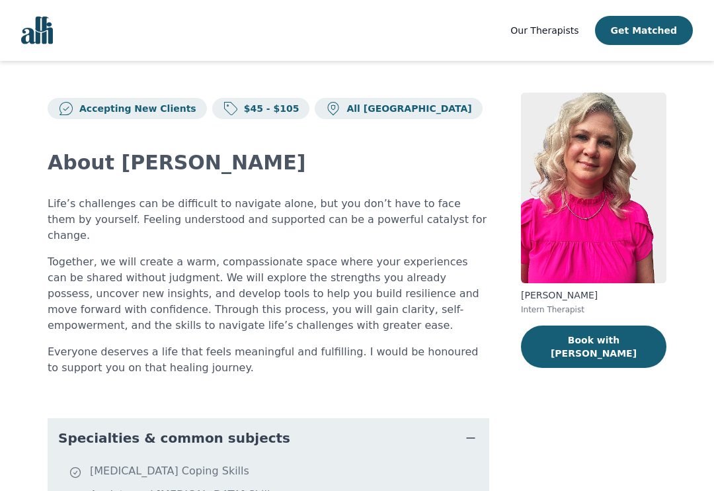 The image size is (714, 491). Describe the element at coordinates (268, 220) in the screenshot. I see `p: Life’s challenges can be difficult to navigate alone, but you don’t have to face them by yourself...` at that location.